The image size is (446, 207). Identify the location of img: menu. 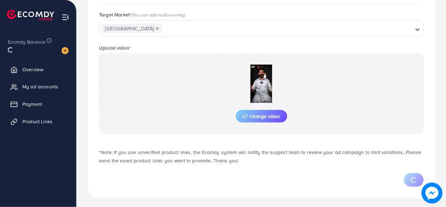
(65, 17).